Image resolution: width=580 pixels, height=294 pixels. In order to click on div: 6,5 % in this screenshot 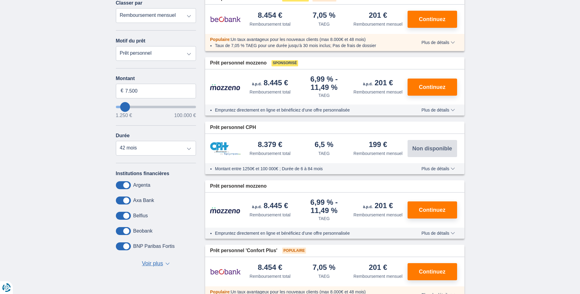, I will do `click(324, 145)`.